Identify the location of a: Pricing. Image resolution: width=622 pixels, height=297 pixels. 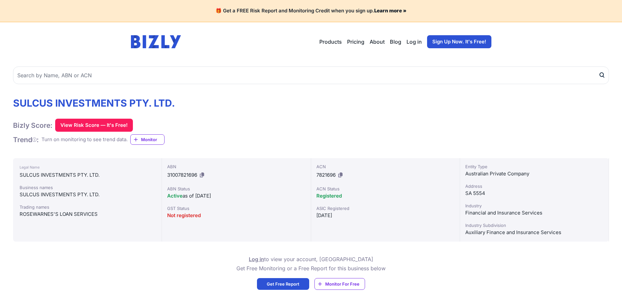
(355, 42).